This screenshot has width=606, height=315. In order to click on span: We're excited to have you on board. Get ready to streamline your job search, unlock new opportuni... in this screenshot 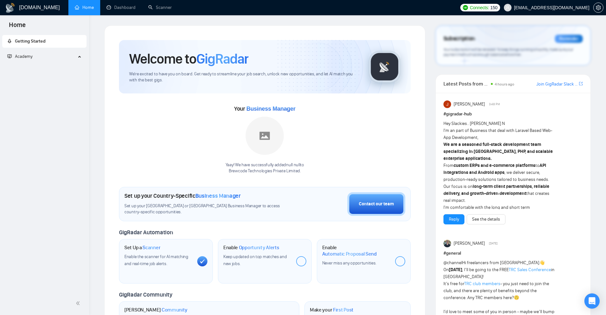, I will do `click(244, 77)`.